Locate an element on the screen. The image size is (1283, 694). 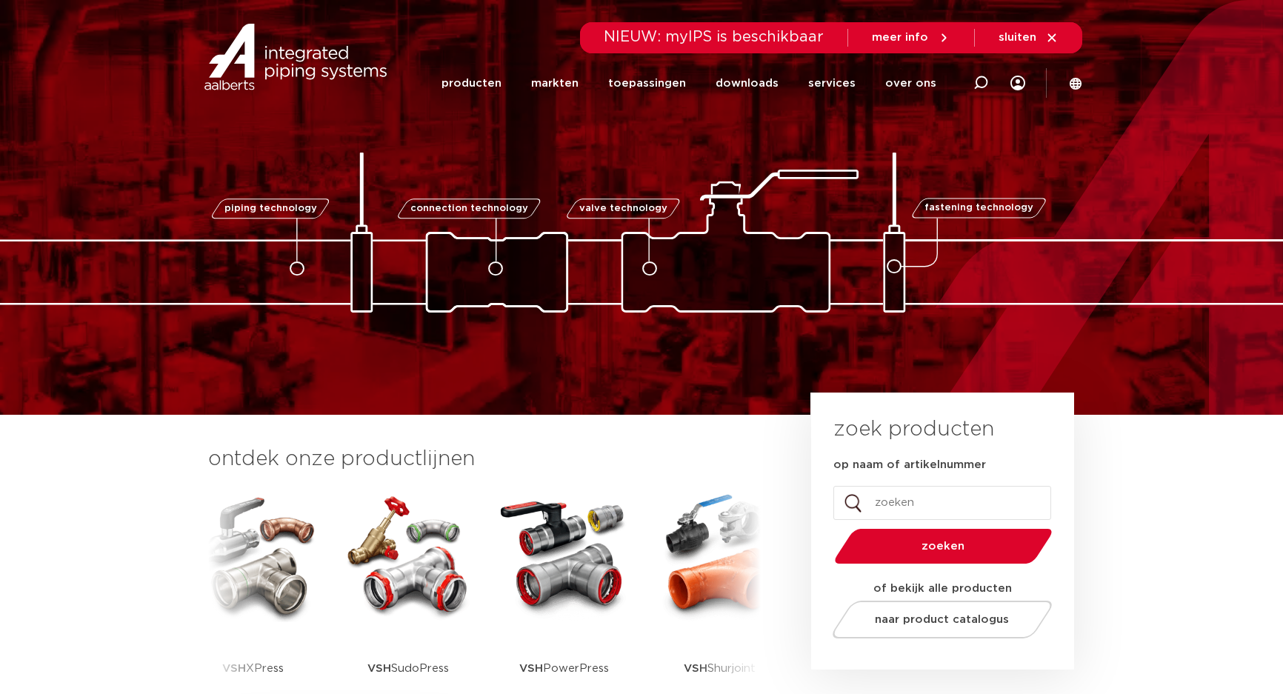
strong: of bekijk alle producten is located at coordinates (942, 588).